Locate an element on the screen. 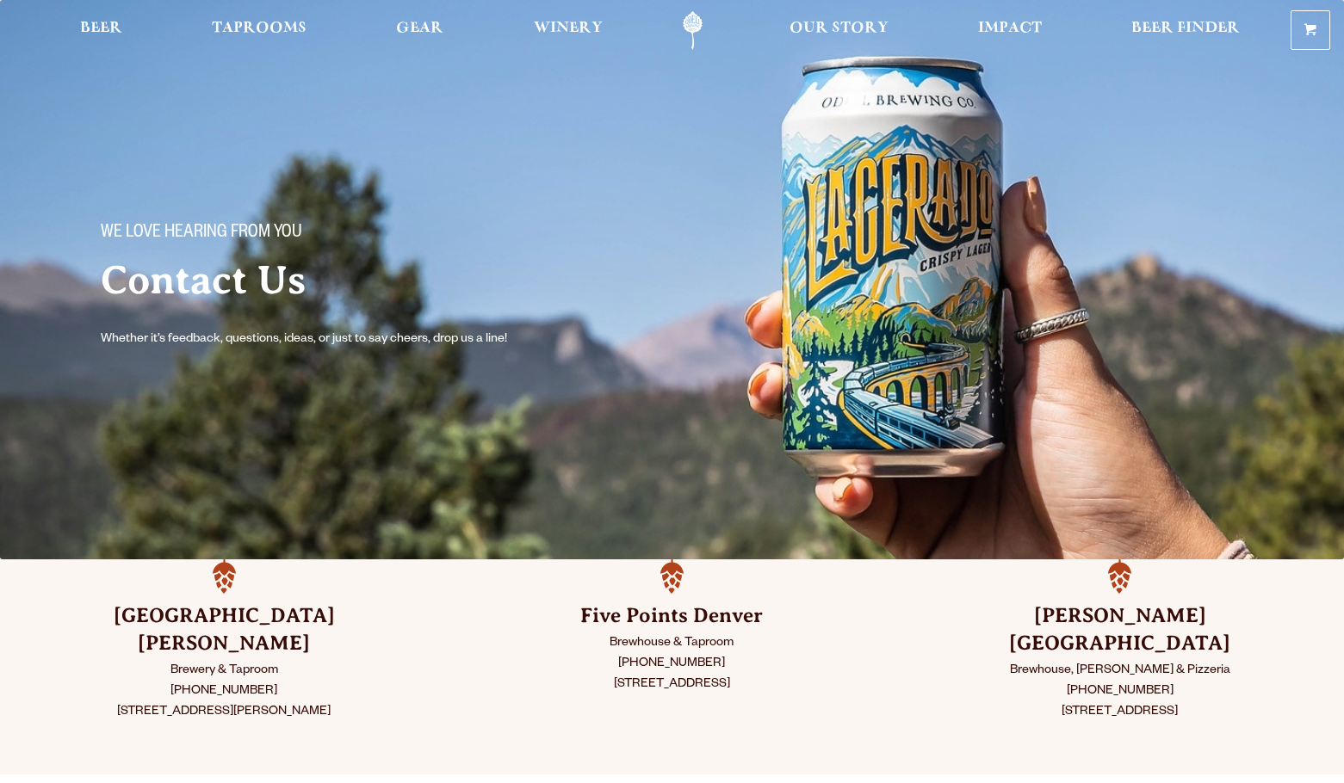 The width and height of the screenshot is (1344, 783). a: Odell Home is located at coordinates (692, 30).